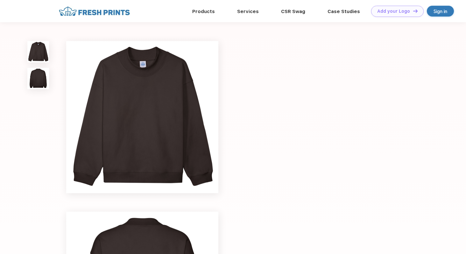 The height and width of the screenshot is (254, 466). What do you see at coordinates (415, 11) in the screenshot?
I see `img: DT` at bounding box center [415, 11].